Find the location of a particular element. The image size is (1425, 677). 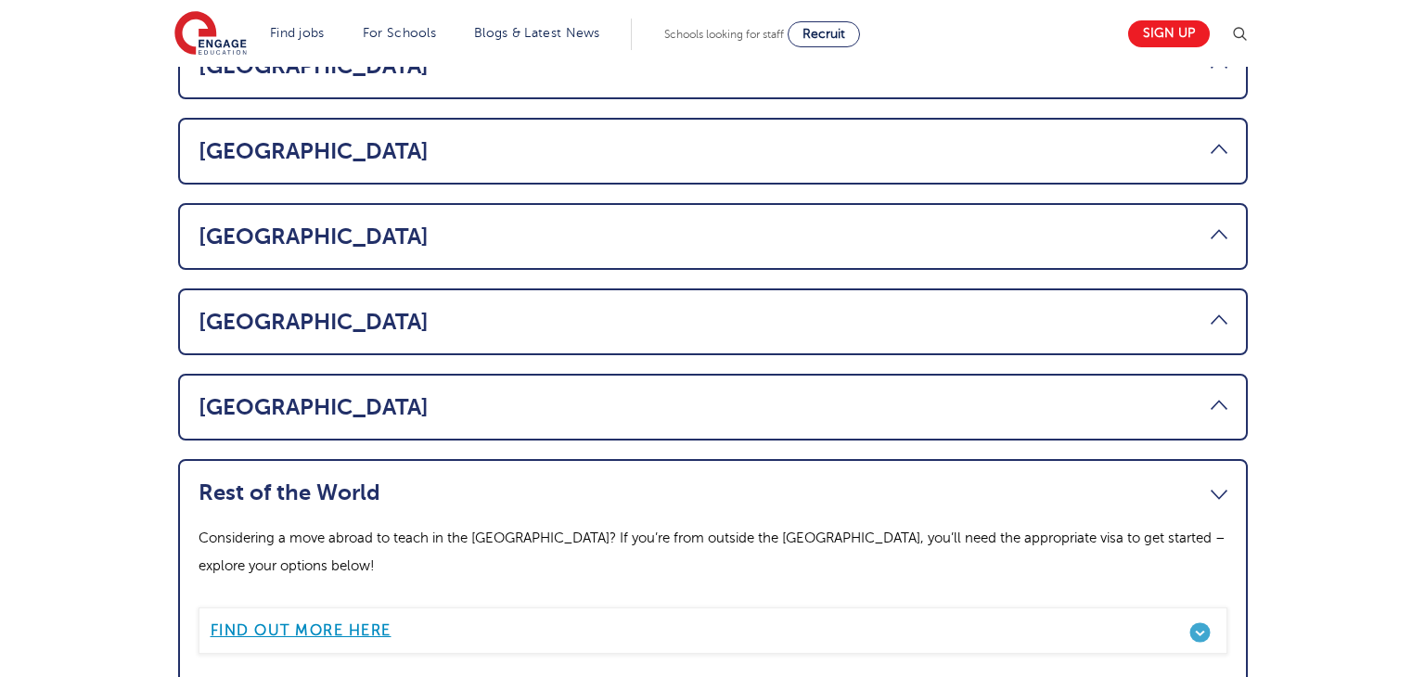

span: Recruit is located at coordinates (824, 33).